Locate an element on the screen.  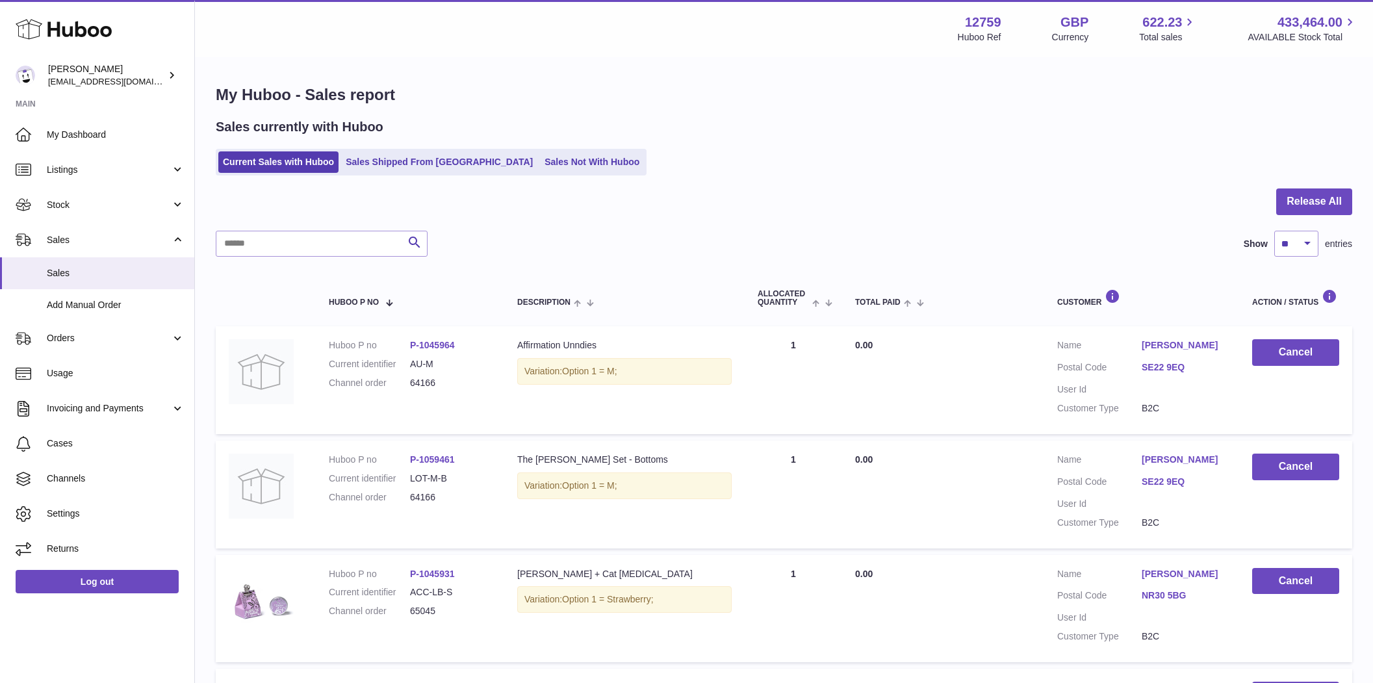
span: Returns is located at coordinates (116, 548).